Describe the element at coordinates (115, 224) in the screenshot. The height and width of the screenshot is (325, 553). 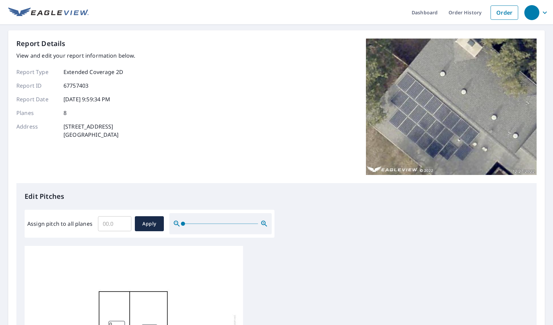
I see `input: 00.0` at that location.